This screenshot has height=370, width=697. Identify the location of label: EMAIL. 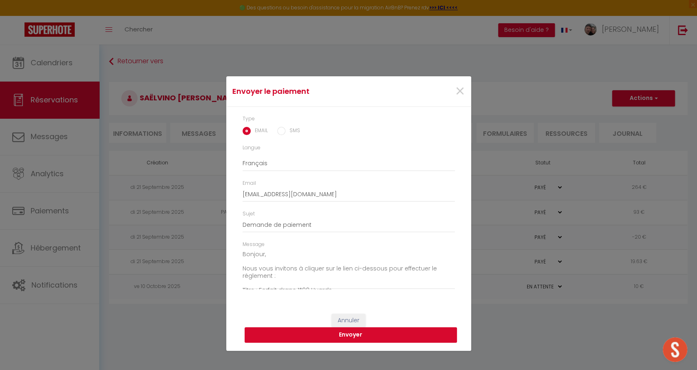
(259, 132).